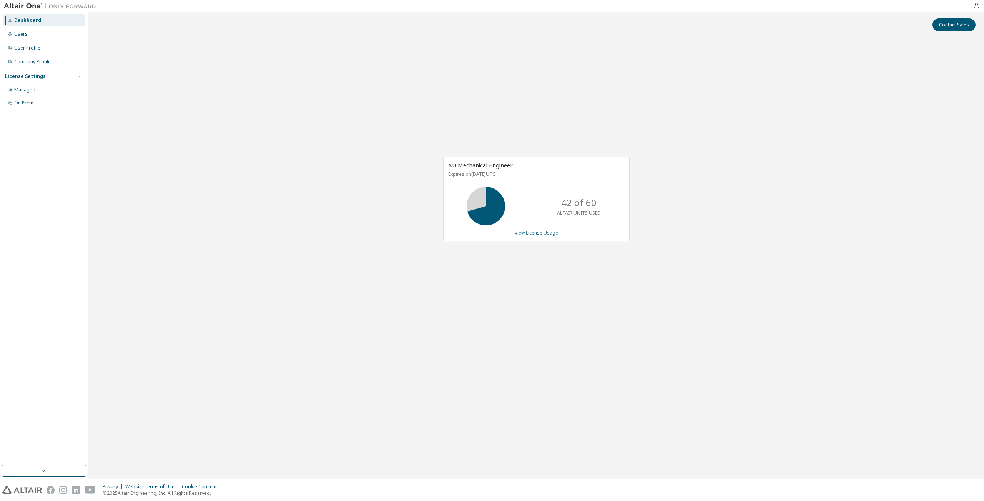  I want to click on img: linkedin.svg, so click(76, 490).